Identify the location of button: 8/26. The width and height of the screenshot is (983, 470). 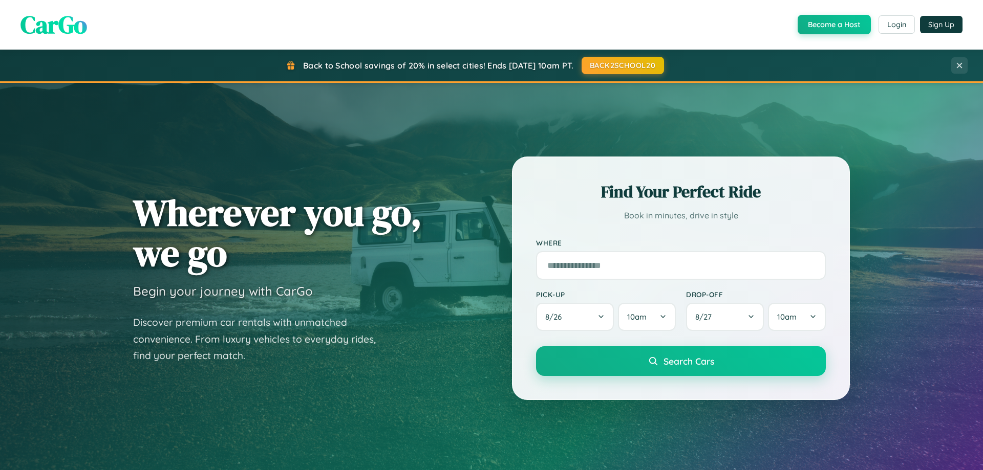
(575, 317).